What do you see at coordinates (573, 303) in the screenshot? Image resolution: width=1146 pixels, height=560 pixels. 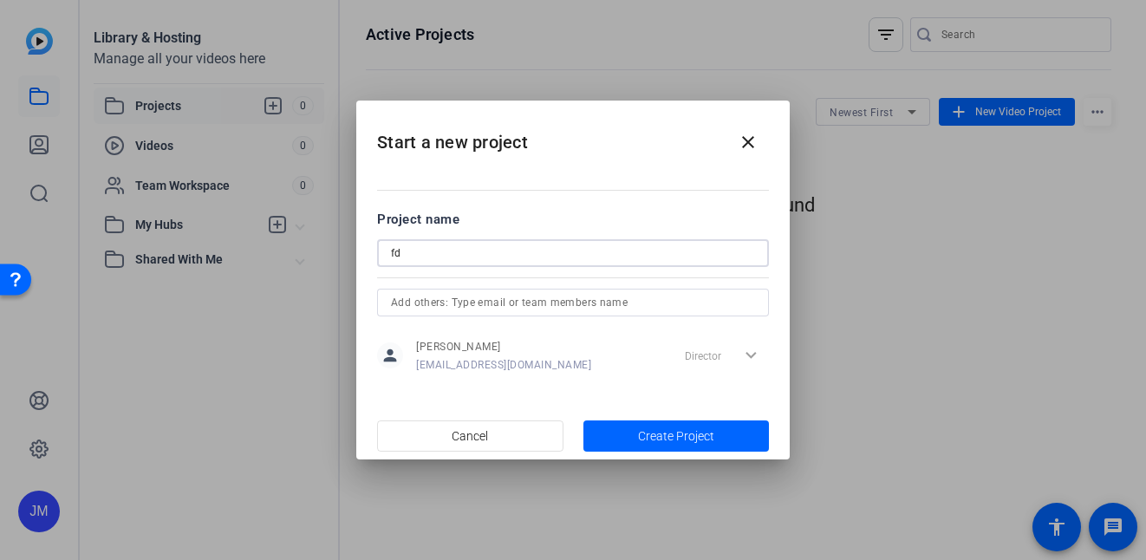 I see `input: Add others: Type email or team members name` at bounding box center [573, 303].